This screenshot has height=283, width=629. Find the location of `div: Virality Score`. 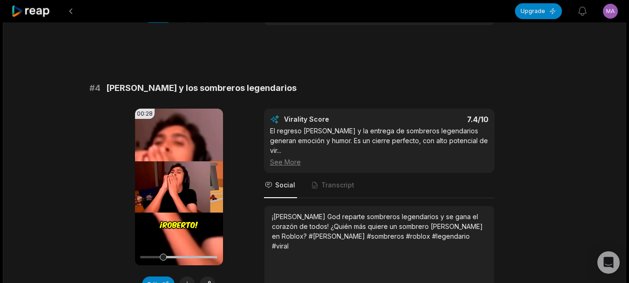

div: Virality Score is located at coordinates (334, 119).